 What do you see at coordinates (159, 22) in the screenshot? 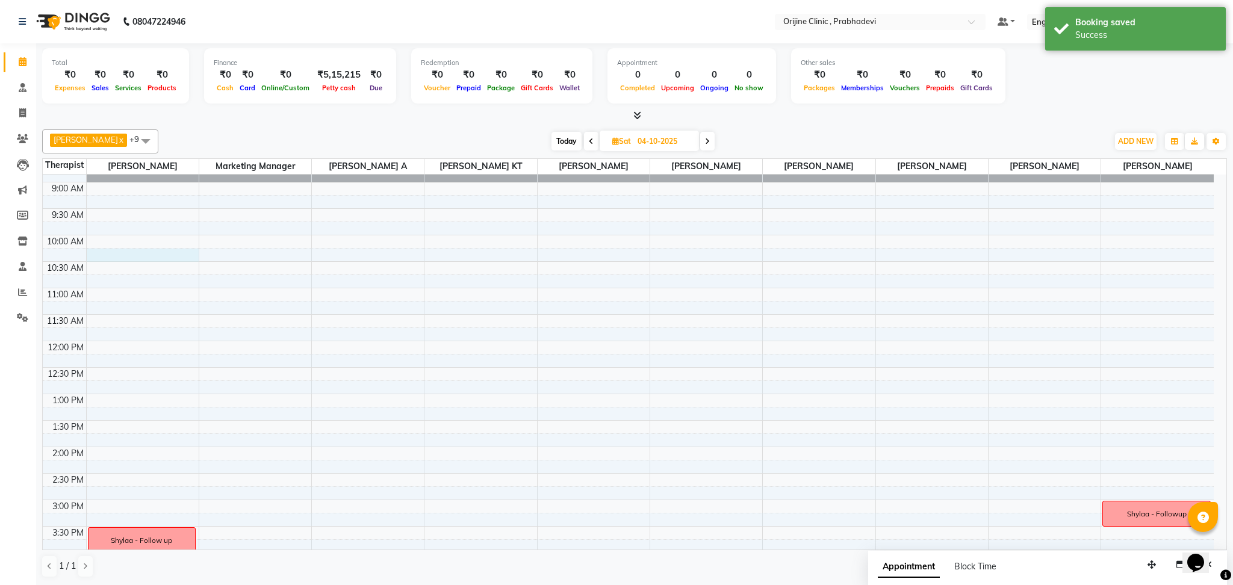
I see `b: 08047224946` at bounding box center [159, 22].